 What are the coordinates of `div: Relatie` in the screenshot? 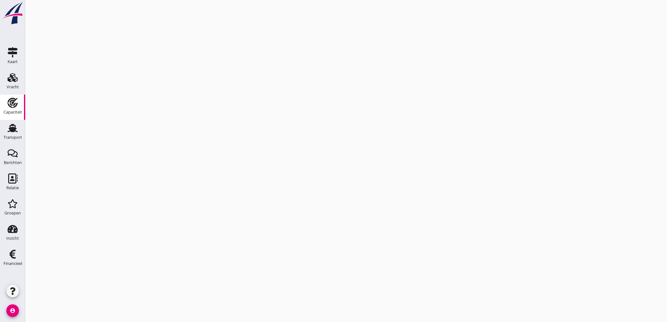 It's located at (13, 188).